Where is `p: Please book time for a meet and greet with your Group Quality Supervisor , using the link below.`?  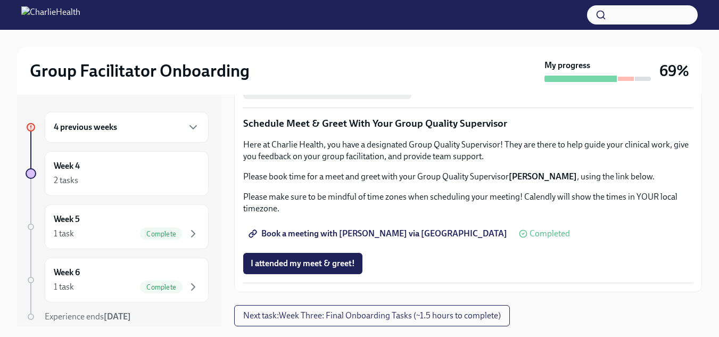 p: Please book time for a meet and greet with your Group Quality Supervisor , using the link below. is located at coordinates (468, 177).